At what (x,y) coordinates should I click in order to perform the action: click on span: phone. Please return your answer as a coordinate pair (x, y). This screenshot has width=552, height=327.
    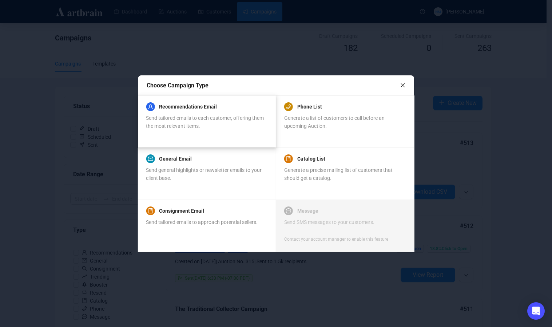
    Looking at the image, I should click on (289, 107).